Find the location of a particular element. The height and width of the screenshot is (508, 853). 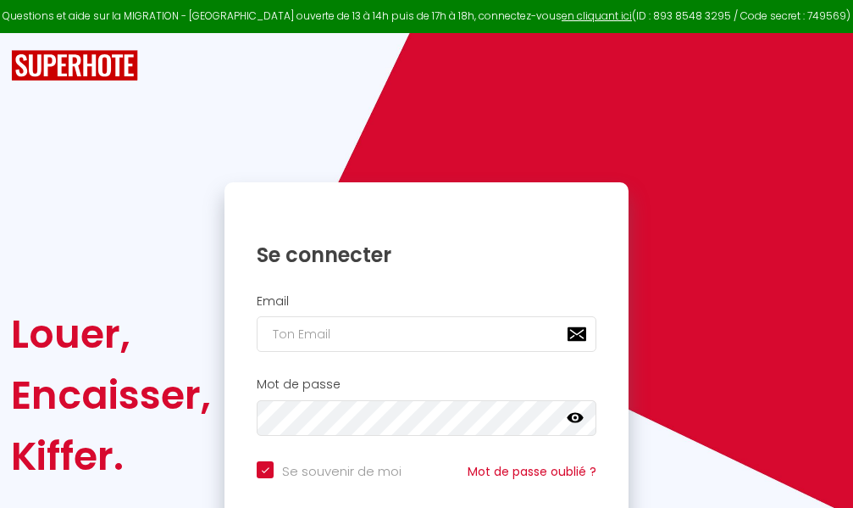

h1: Se connecter is located at coordinates (426, 254).